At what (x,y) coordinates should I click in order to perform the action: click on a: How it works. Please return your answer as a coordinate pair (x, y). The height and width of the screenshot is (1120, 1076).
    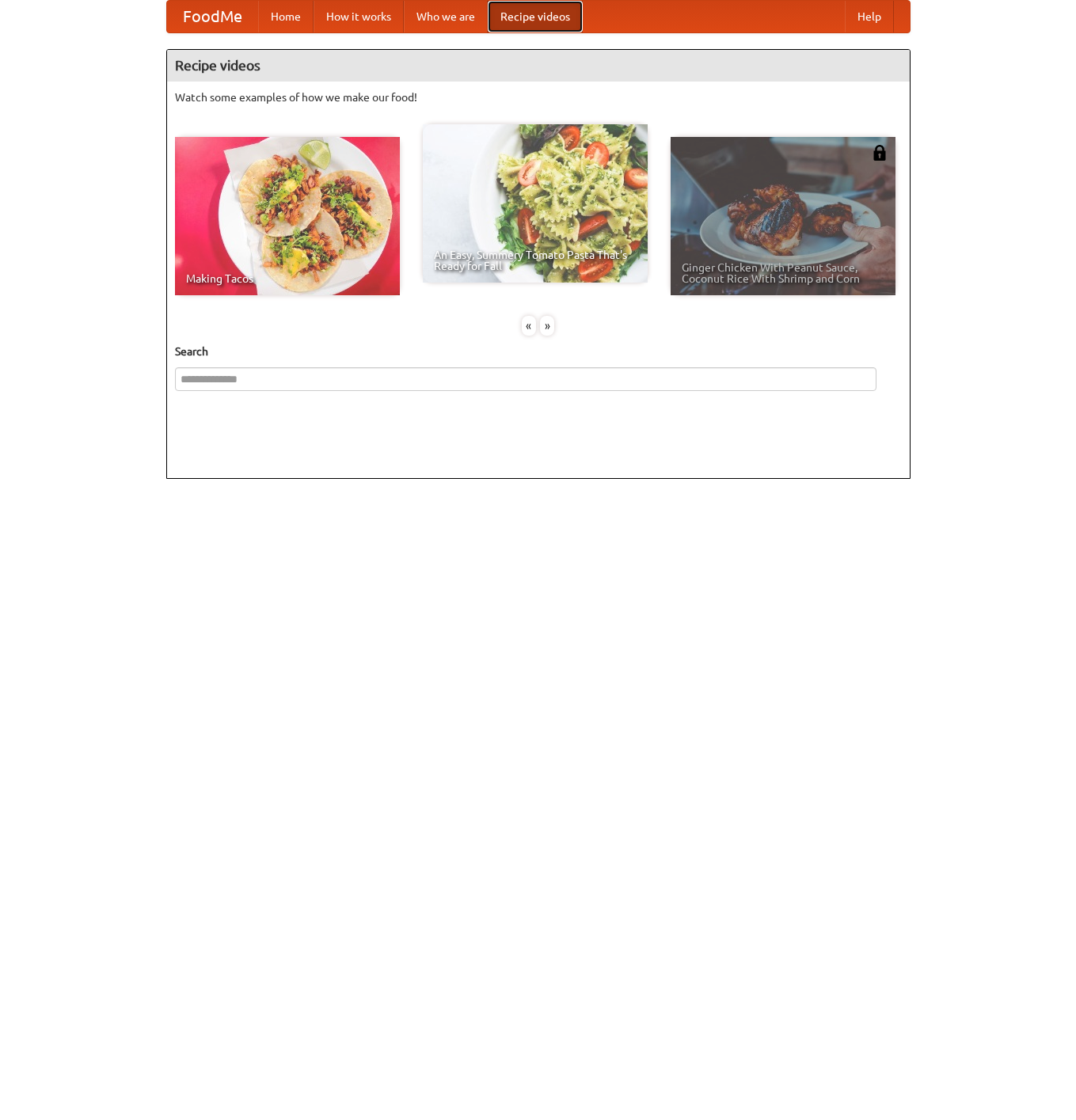
    Looking at the image, I should click on (358, 17).